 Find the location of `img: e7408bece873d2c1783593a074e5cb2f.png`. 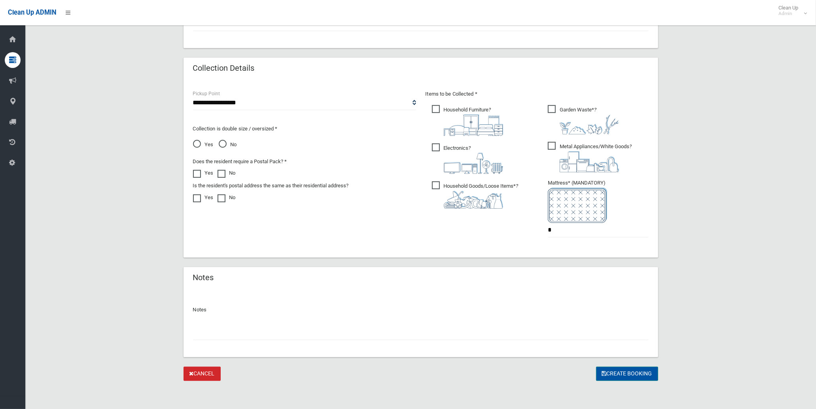

img: e7408bece873d2c1783593a074e5cb2f.png is located at coordinates (578, 205).